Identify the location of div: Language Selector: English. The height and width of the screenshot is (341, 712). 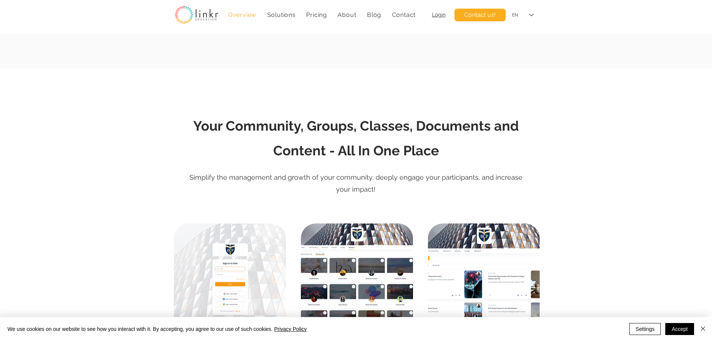
(523, 15).